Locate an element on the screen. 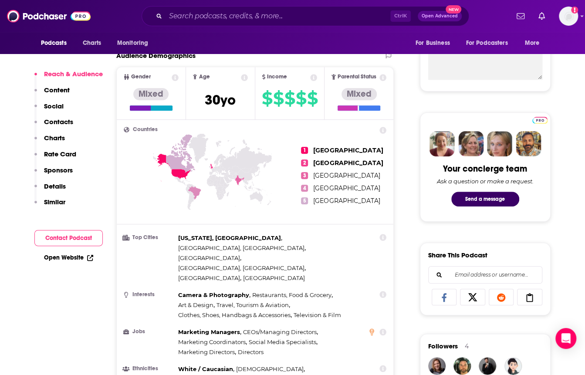 This screenshot has width=585, height=375. span: 3 is located at coordinates (304, 175).